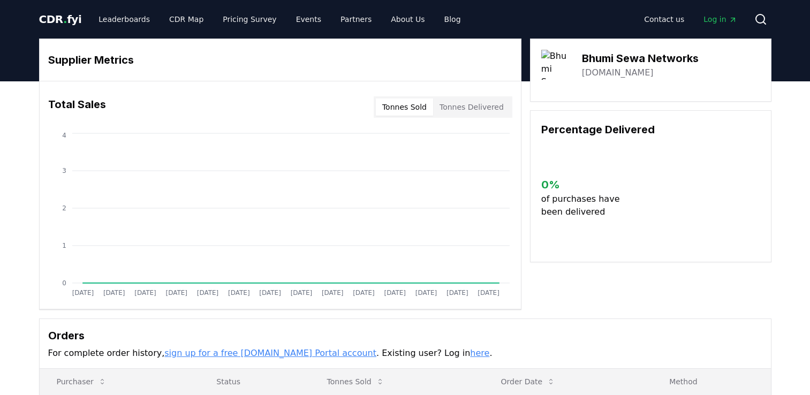 This screenshot has height=395, width=810. What do you see at coordinates (405, 336) in the screenshot?
I see `h3: Orders` at bounding box center [405, 336].